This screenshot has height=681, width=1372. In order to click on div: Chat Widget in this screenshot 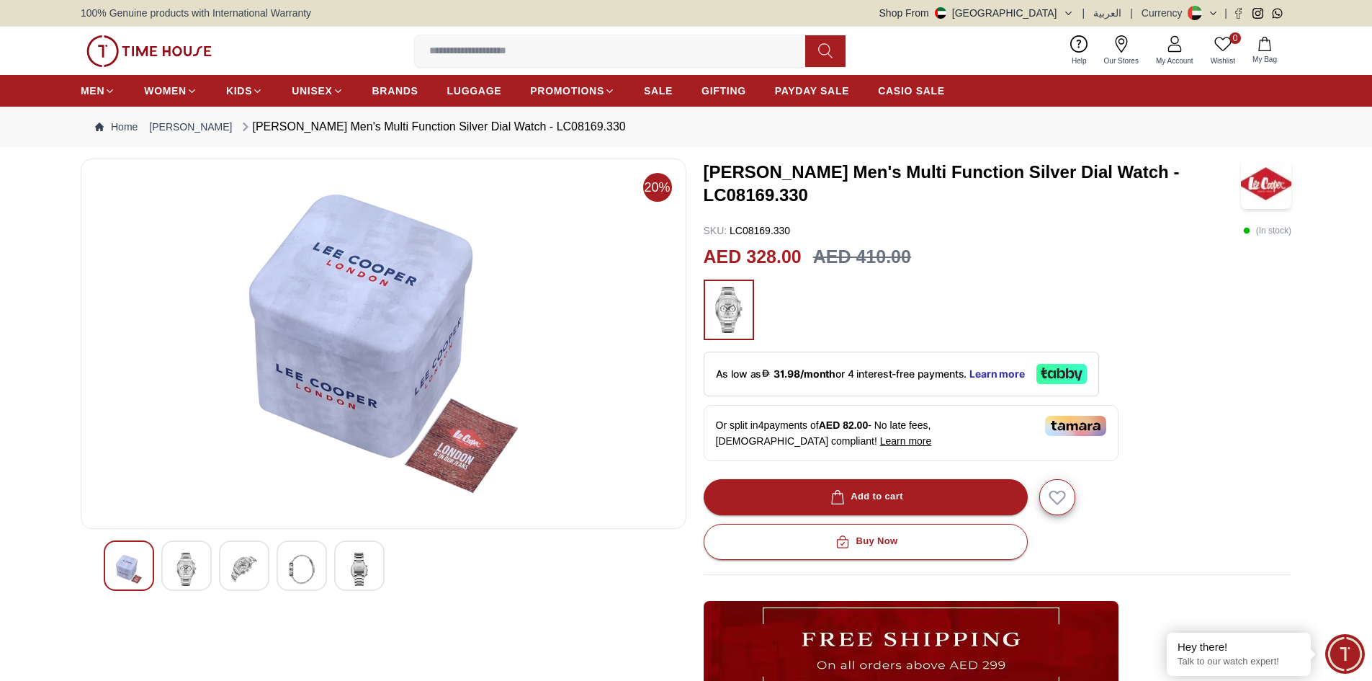, I will do `click(1345, 653)`.